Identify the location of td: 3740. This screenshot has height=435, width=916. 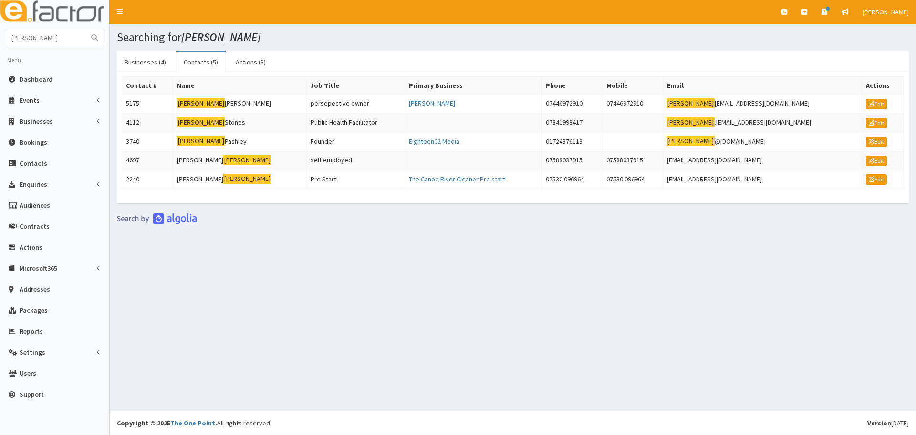
(147, 142).